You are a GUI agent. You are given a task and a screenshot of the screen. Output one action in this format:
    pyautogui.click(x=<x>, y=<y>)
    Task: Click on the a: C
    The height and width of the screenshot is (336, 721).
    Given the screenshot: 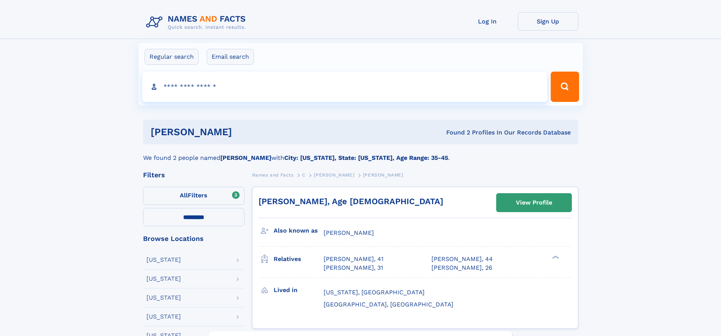 What is the action you would take?
    pyautogui.click(x=303, y=174)
    